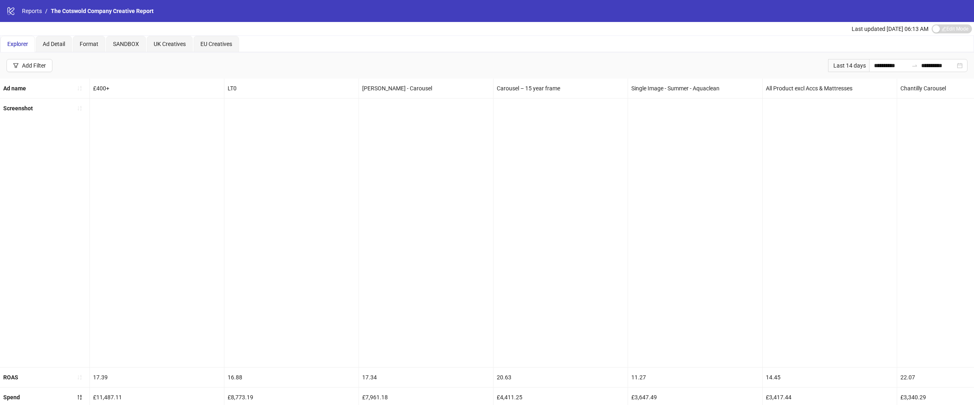  Describe the element at coordinates (695, 88) in the screenshot. I see `div: Single Image - Summer - Aquaclean` at that location.